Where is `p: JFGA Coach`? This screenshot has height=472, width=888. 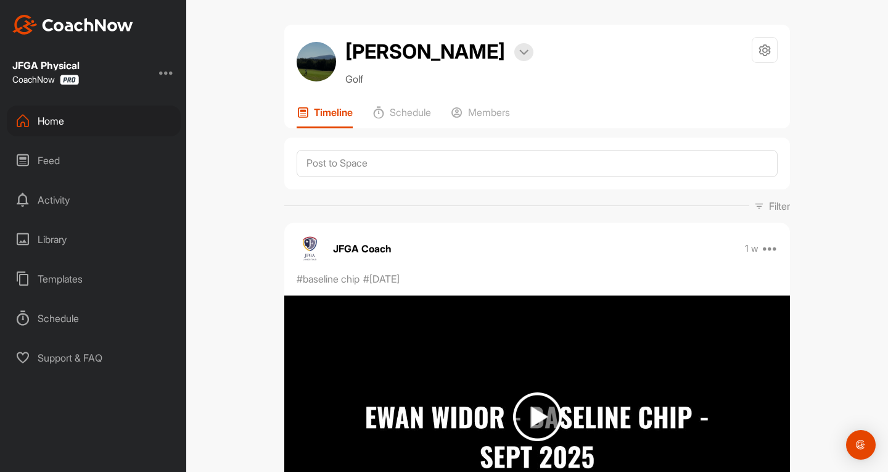
p: JFGA Coach is located at coordinates (362, 248).